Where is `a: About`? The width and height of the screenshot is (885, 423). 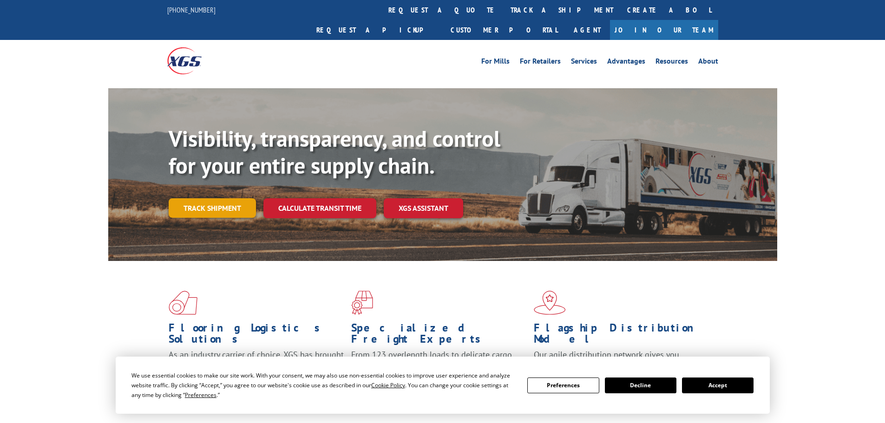
a: About is located at coordinates (708, 63).